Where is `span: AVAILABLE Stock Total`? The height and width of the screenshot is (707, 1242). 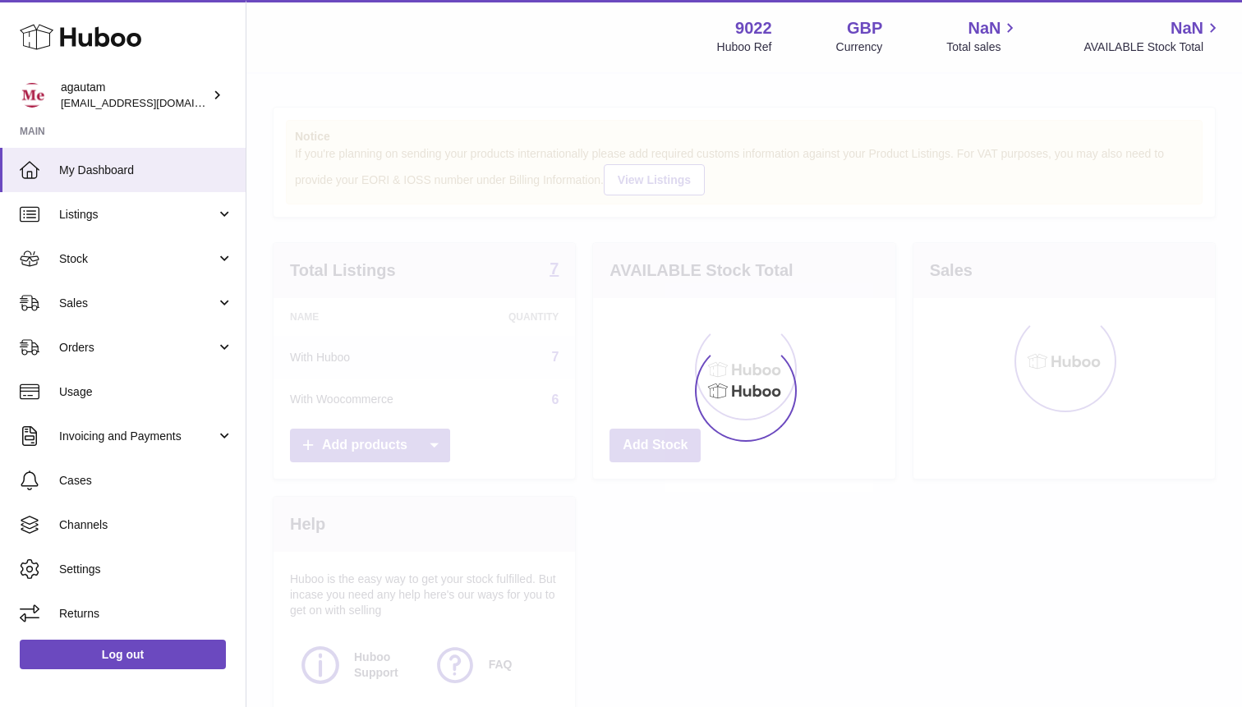
span: AVAILABLE Stock Total is located at coordinates (1152, 47).